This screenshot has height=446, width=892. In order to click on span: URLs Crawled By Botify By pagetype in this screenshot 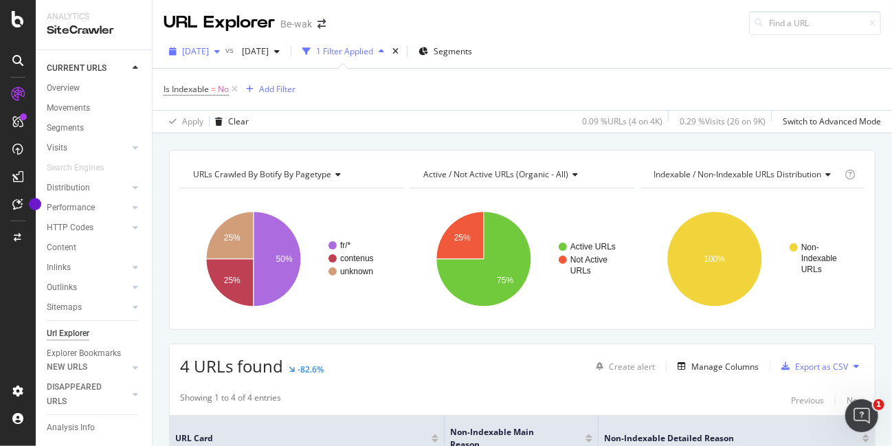, I will do `click(262, 174)`.